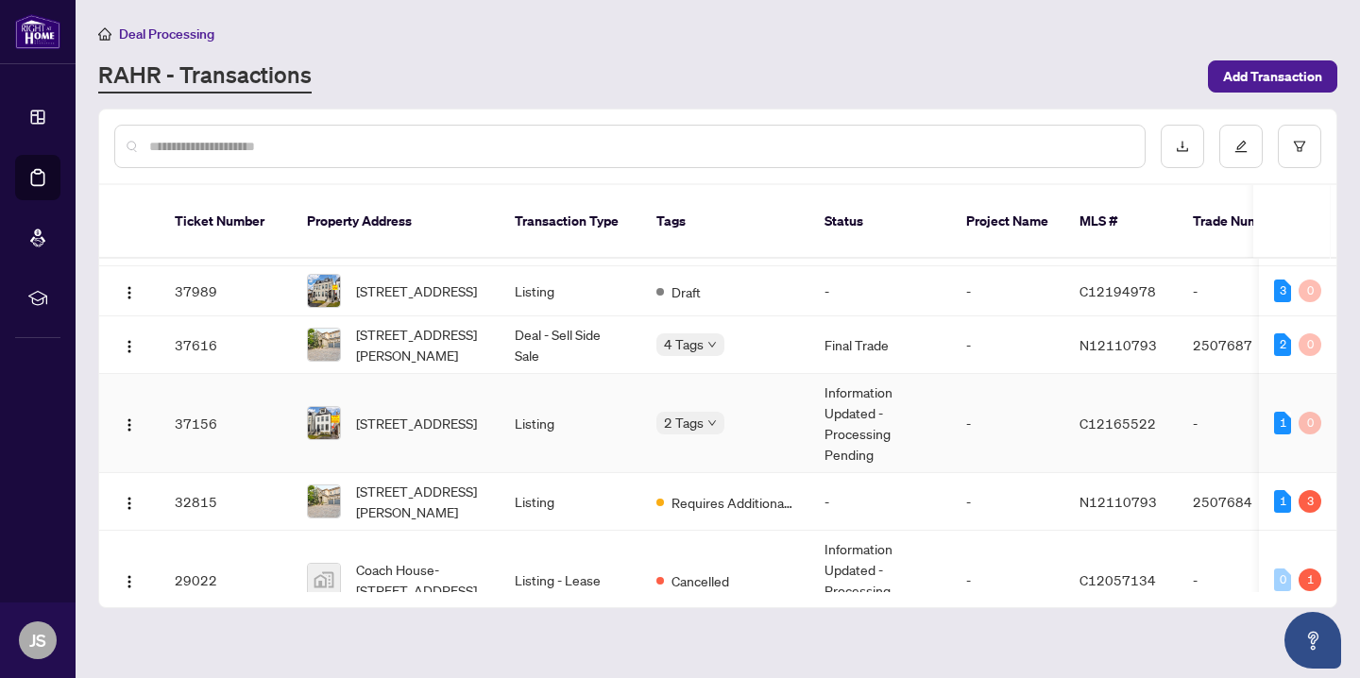 The height and width of the screenshot is (678, 1360). What do you see at coordinates (166, 34) in the screenshot?
I see `span: Deal Processing` at bounding box center [166, 34].